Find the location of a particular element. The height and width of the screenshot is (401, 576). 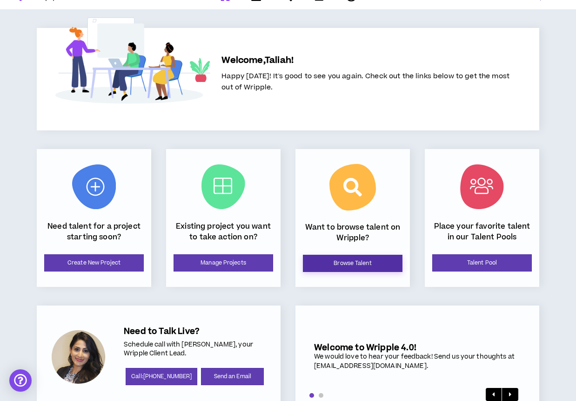

div: Open Intercom Messenger is located at coordinates (20, 380).